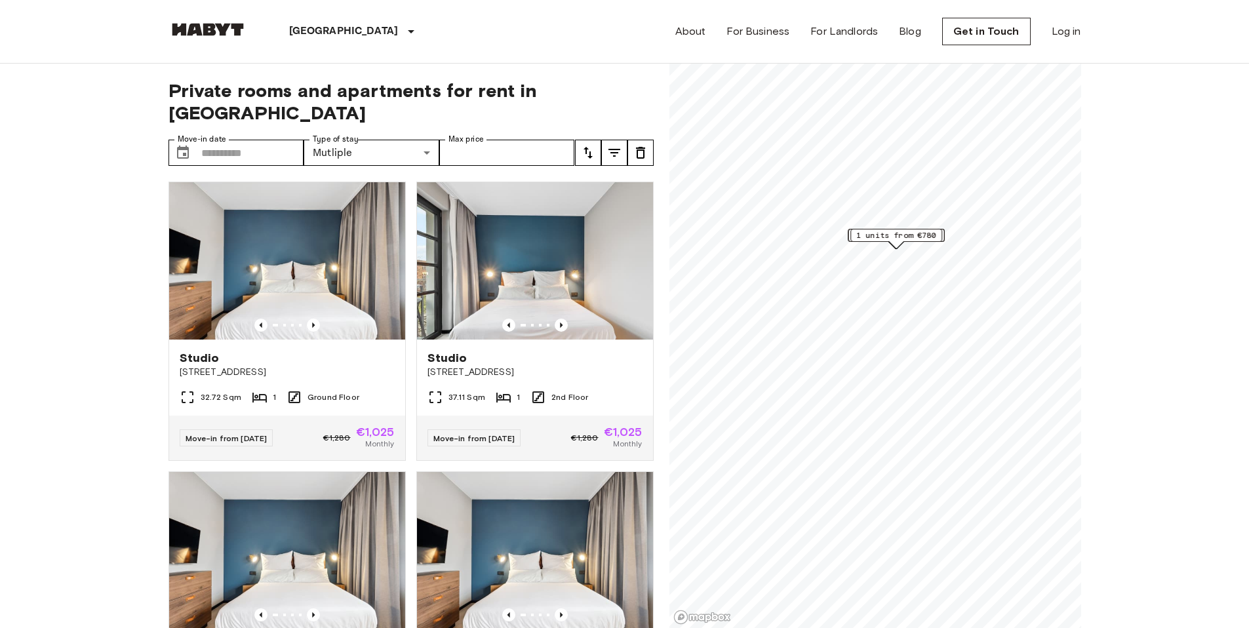 The width and height of the screenshot is (1249, 628). I want to click on a: About, so click(690, 31).